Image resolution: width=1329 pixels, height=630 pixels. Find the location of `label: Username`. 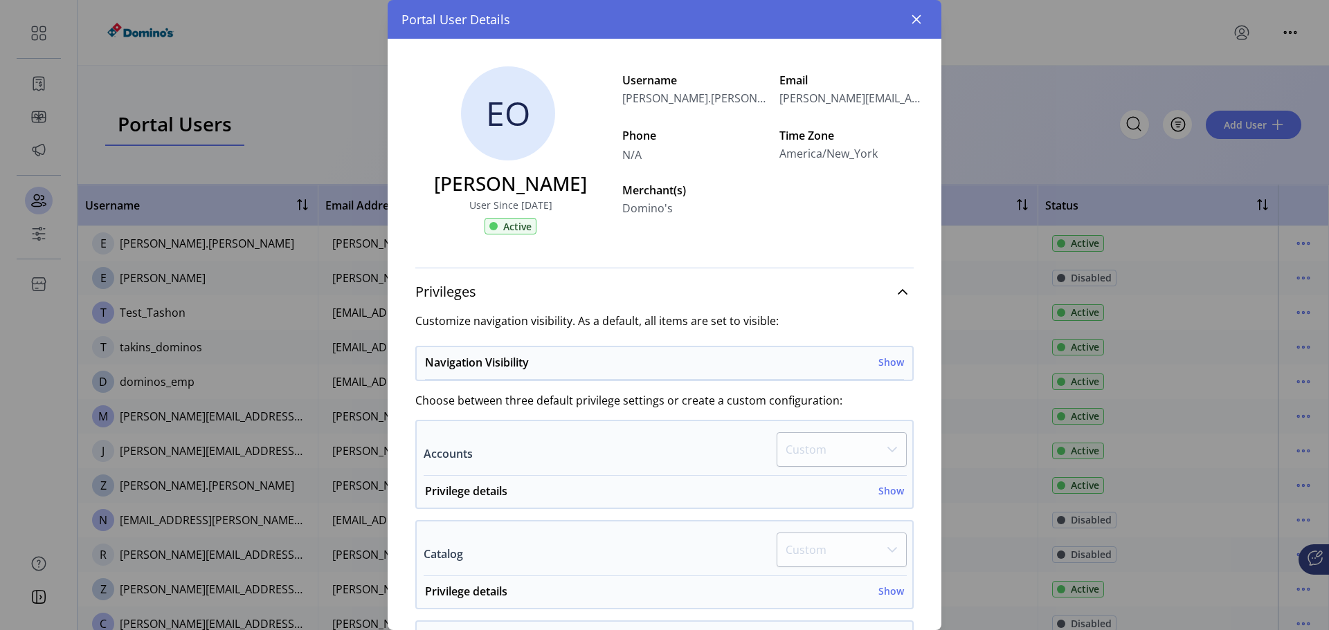

label: Username is located at coordinates (695, 80).